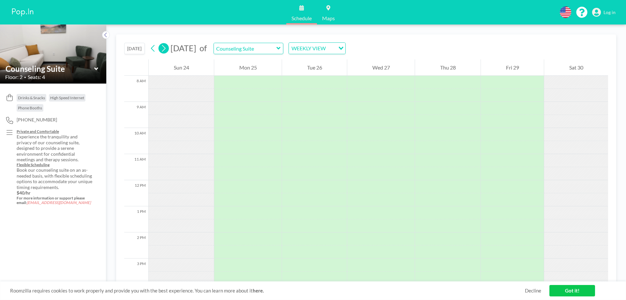 The width and height of the screenshot is (626, 300). What do you see at coordinates (533, 290) in the screenshot?
I see `a: Decline` at bounding box center [533, 290].